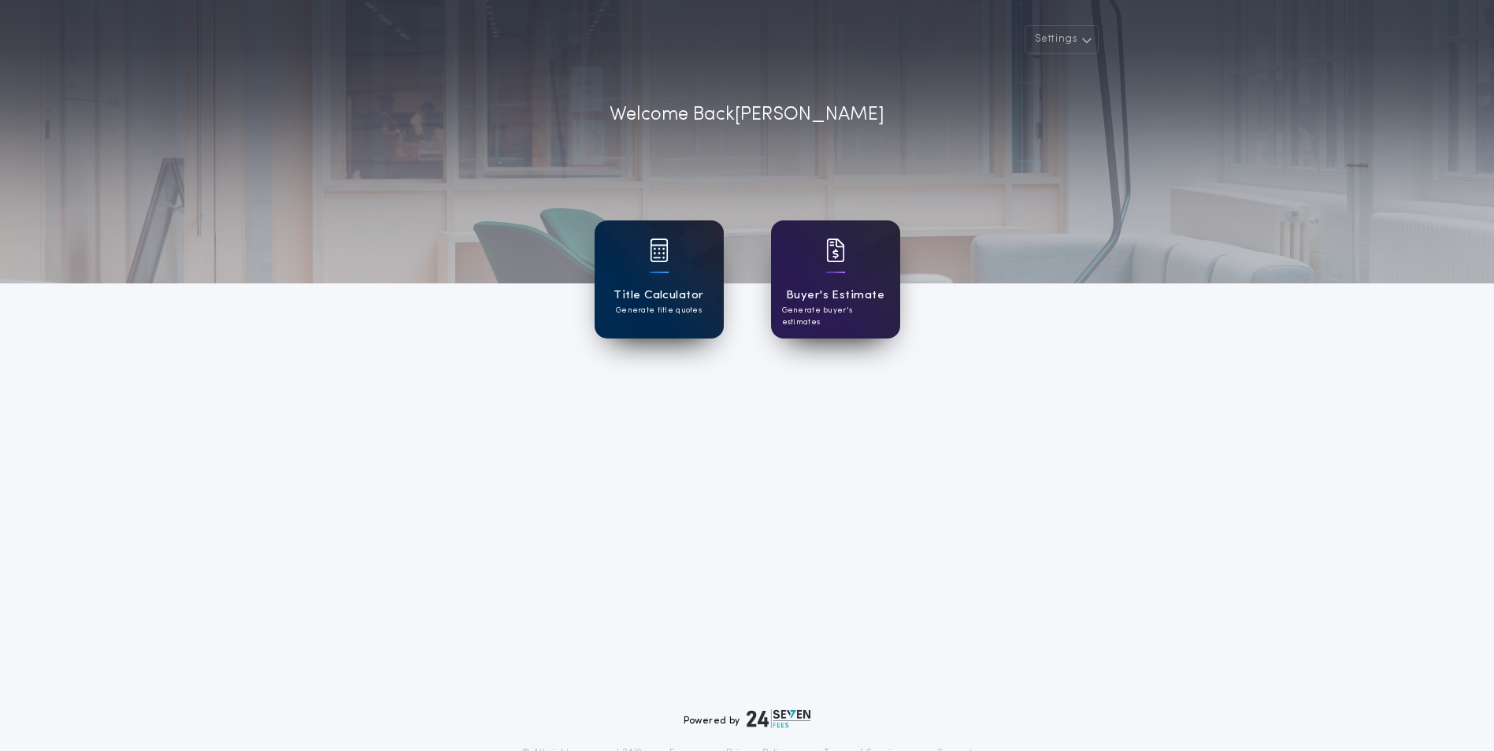 The height and width of the screenshot is (751, 1494). Describe the element at coordinates (835, 317) in the screenshot. I see `p: Generate buyer's estimates` at that location.